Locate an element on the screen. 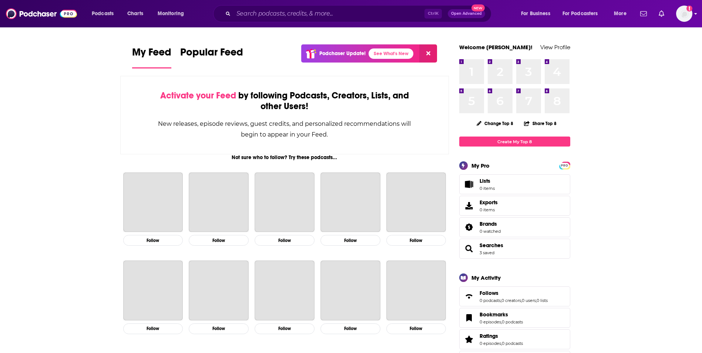 This screenshot has width=702, height=353. span: Logged in as veronica.smith is located at coordinates (685, 14).